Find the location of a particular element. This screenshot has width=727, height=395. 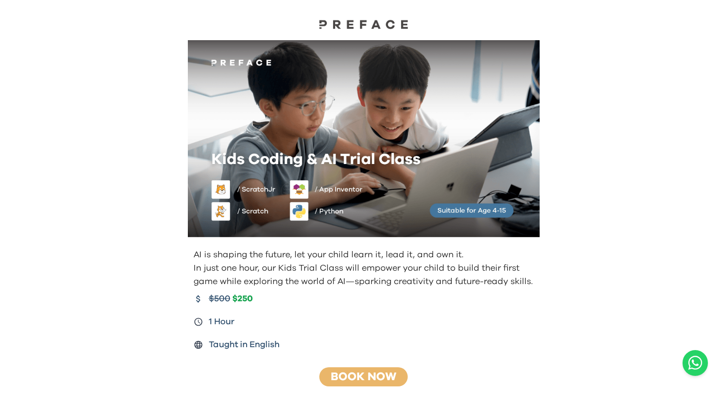

span: $250 is located at coordinates (242, 299).